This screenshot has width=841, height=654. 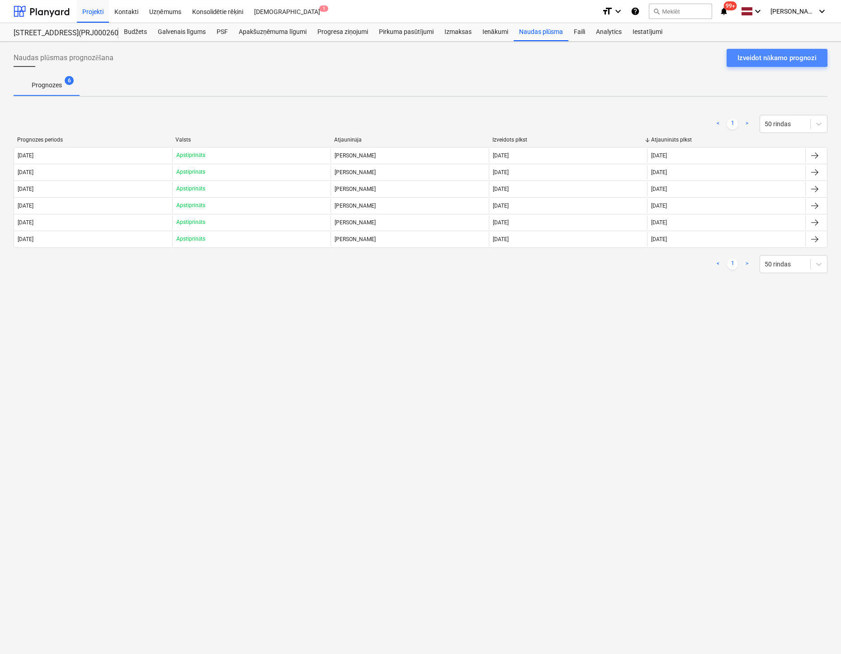 What do you see at coordinates (727, 140) in the screenshot?
I see `div: Atjaunināts plkst` at bounding box center [727, 140].